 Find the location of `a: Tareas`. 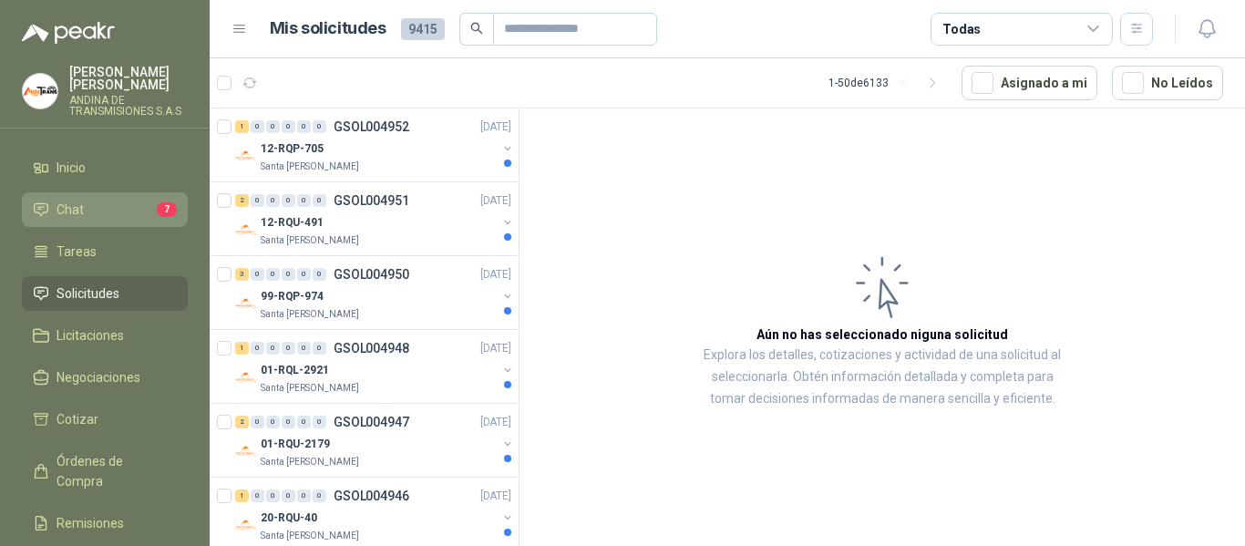

a: Tareas is located at coordinates (105, 252).